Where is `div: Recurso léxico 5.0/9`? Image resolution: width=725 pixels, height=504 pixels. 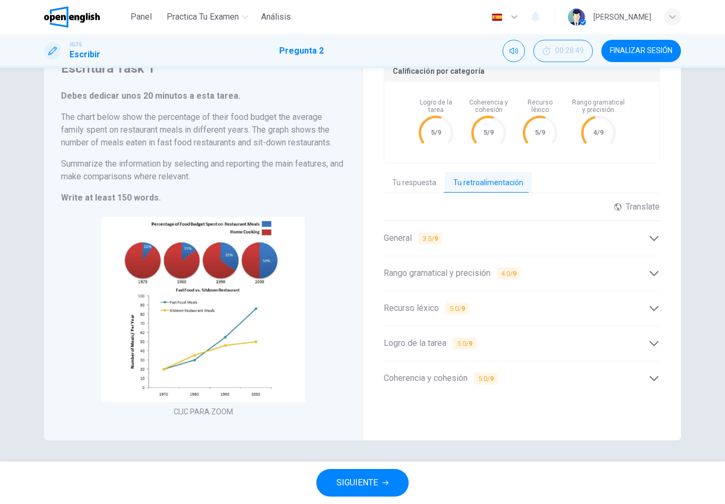
div: Recurso léxico 5.0/9 is located at coordinates (522, 308).